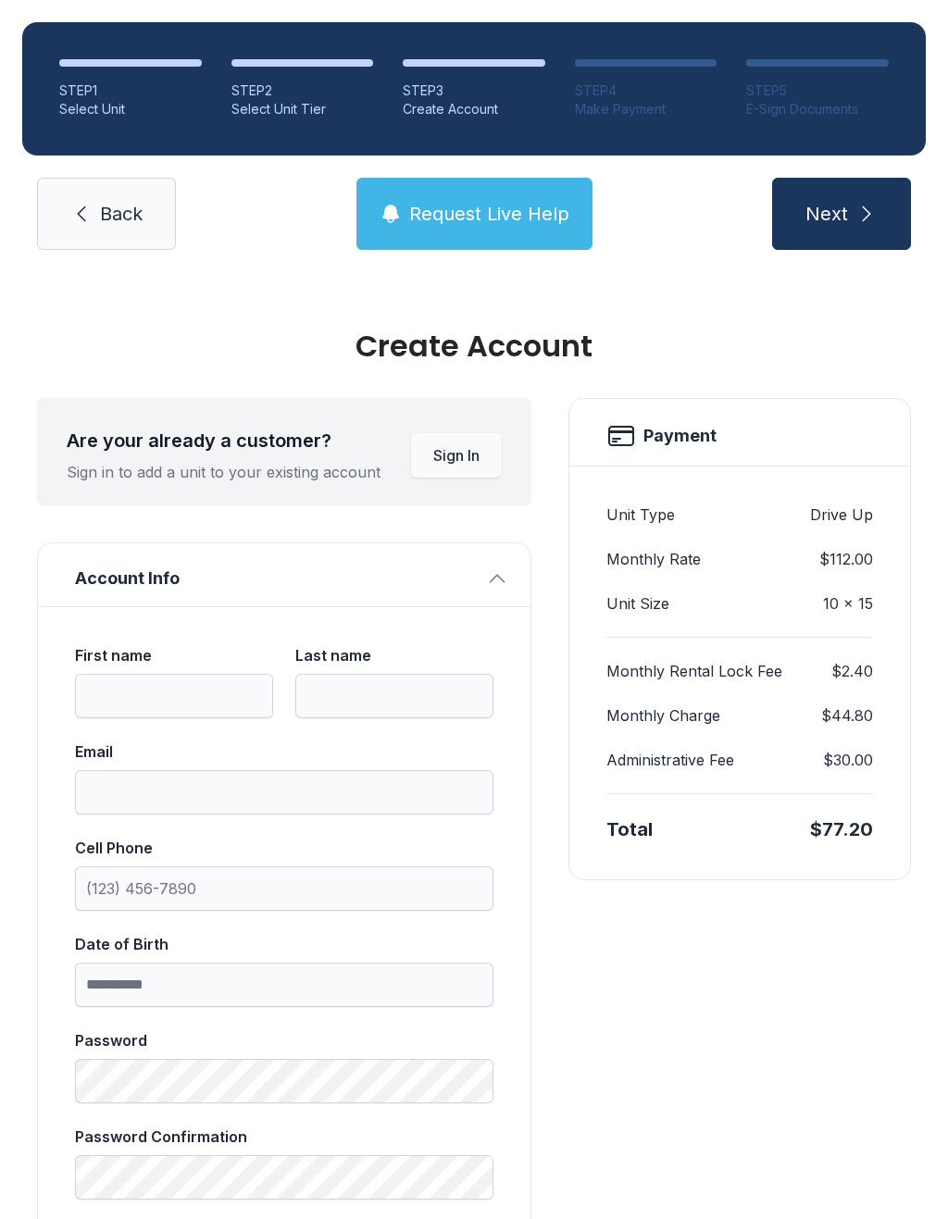  Describe the element at coordinates (842, 830) in the screenshot. I see `div: $77.20` at that location.